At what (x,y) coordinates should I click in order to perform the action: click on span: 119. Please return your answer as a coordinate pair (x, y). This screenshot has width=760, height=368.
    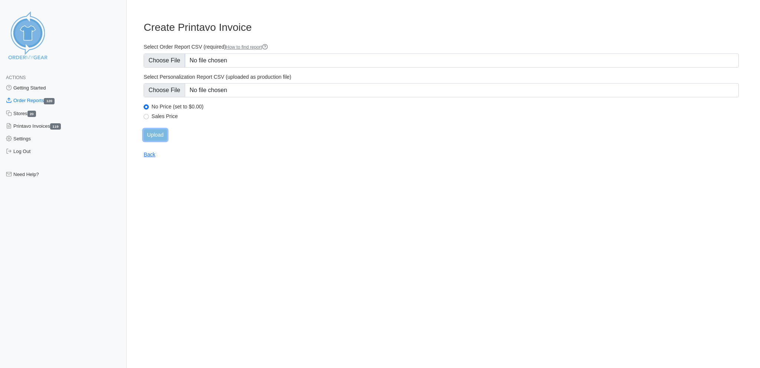
    Looking at the image, I should click on (55, 126).